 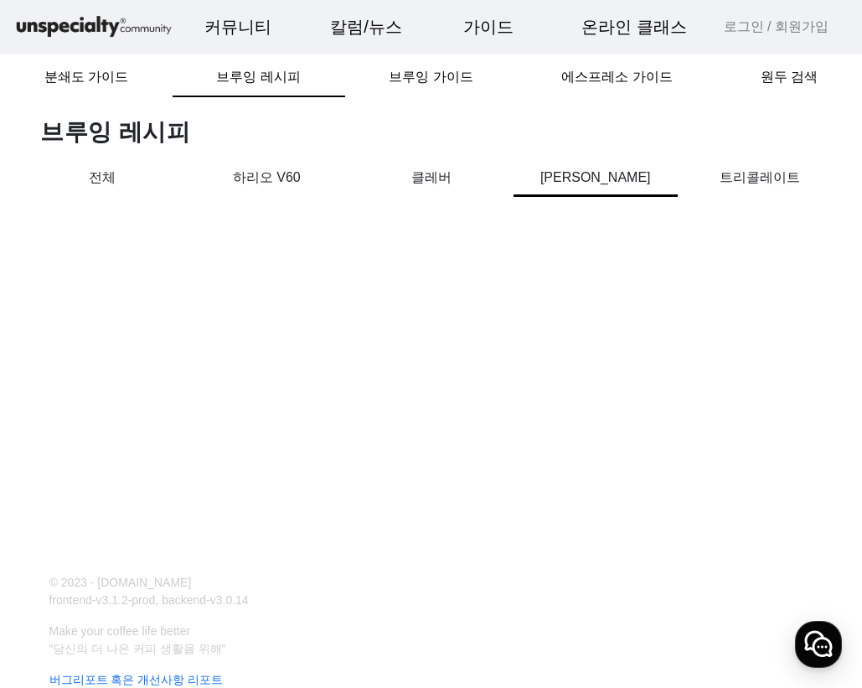 What do you see at coordinates (489, 27) in the screenshot?
I see `a: 가이드` at bounding box center [489, 27].